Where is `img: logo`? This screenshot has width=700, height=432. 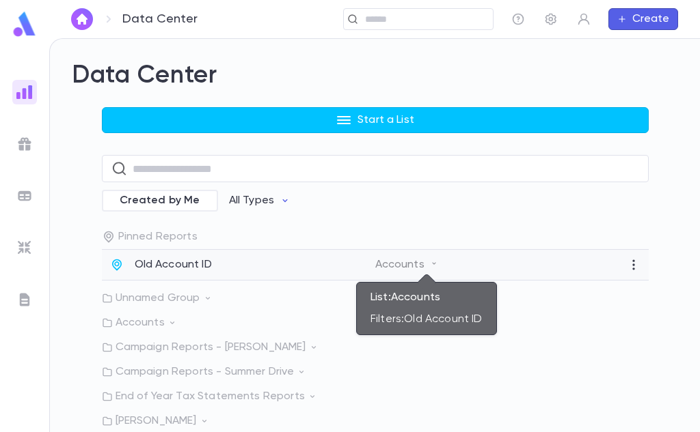 img: logo is located at coordinates (25, 24).